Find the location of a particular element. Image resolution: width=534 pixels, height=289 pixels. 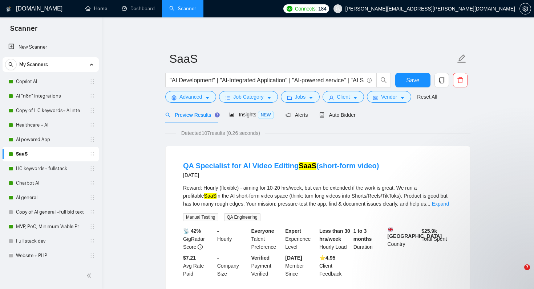

a: New Scanner is located at coordinates (50, 47).